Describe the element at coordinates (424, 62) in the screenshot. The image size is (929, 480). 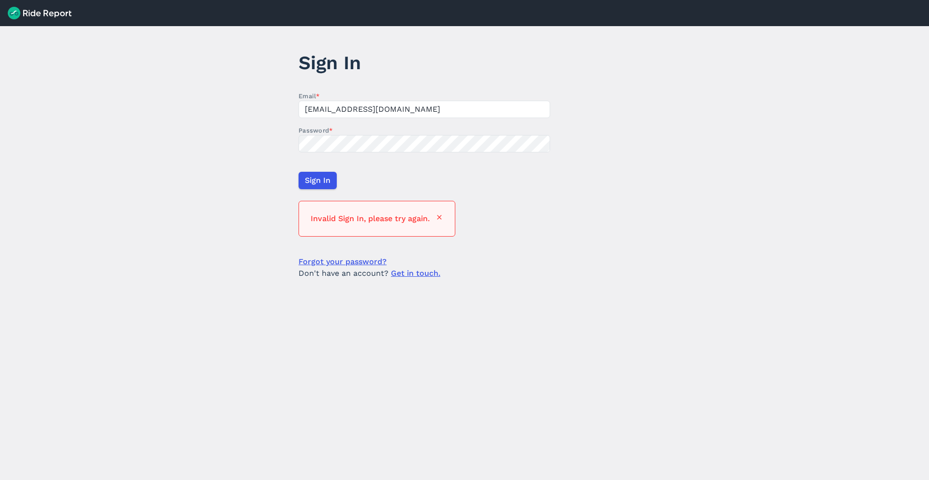
I see `h1: Sign In` at that location.